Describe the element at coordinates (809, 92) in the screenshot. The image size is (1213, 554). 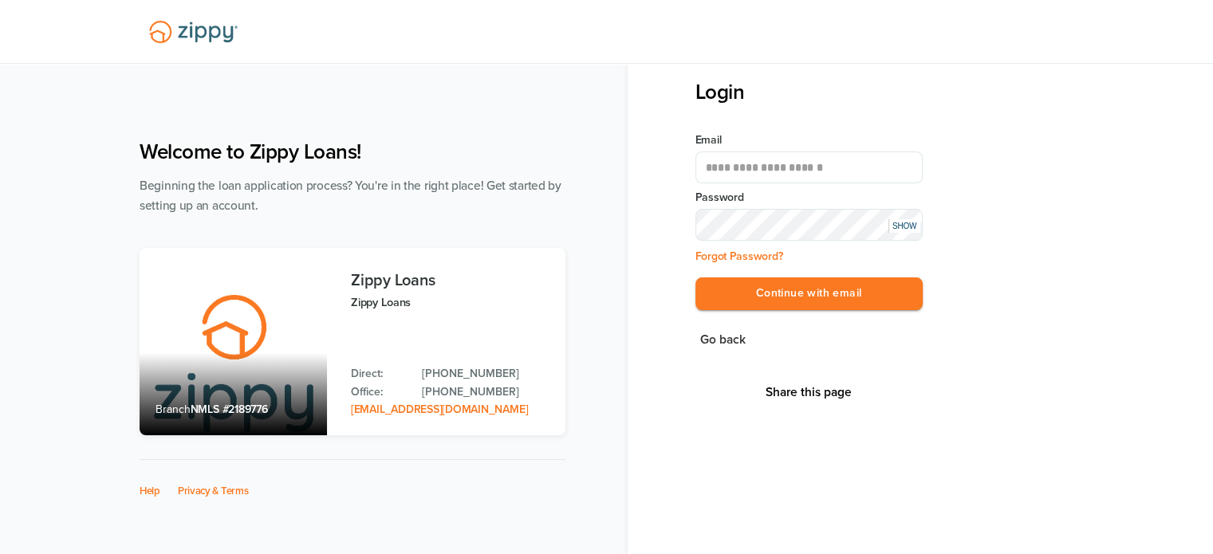
I see `h3: Login` at that location.